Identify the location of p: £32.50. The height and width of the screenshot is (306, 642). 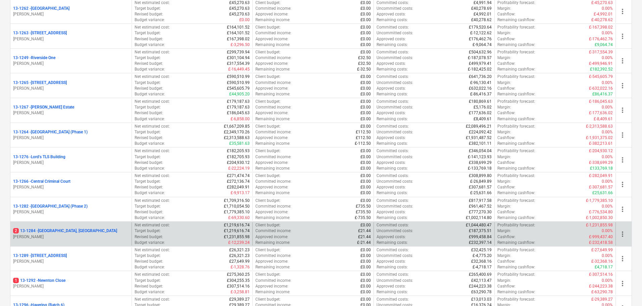
(364, 58).